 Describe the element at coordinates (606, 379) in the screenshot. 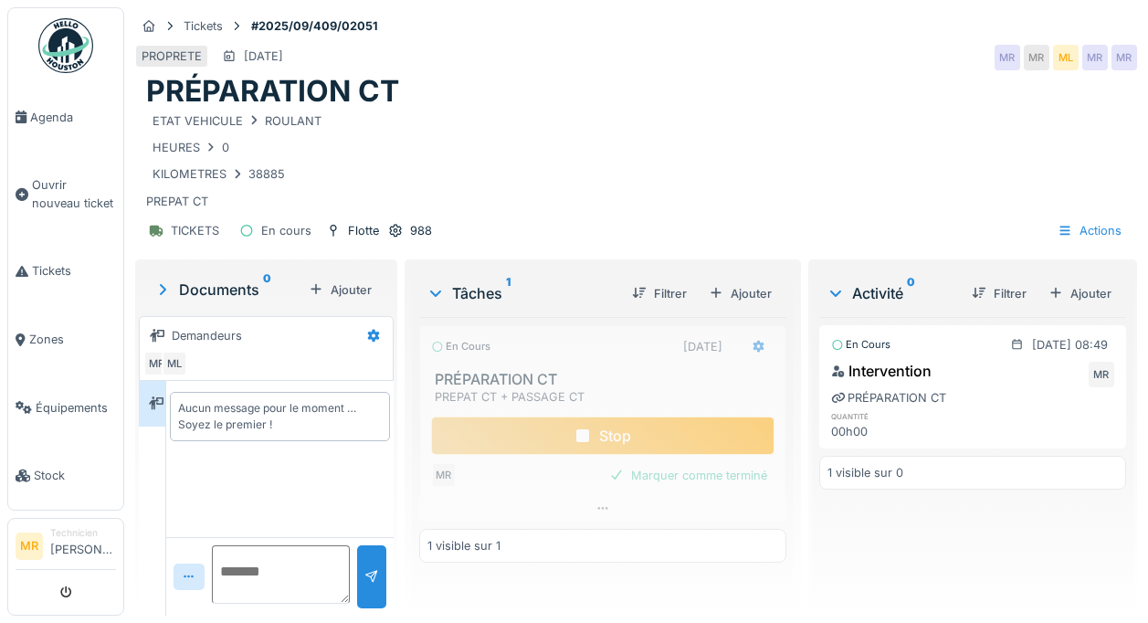

I see `h3: PRÉPARATION CT` at that location.